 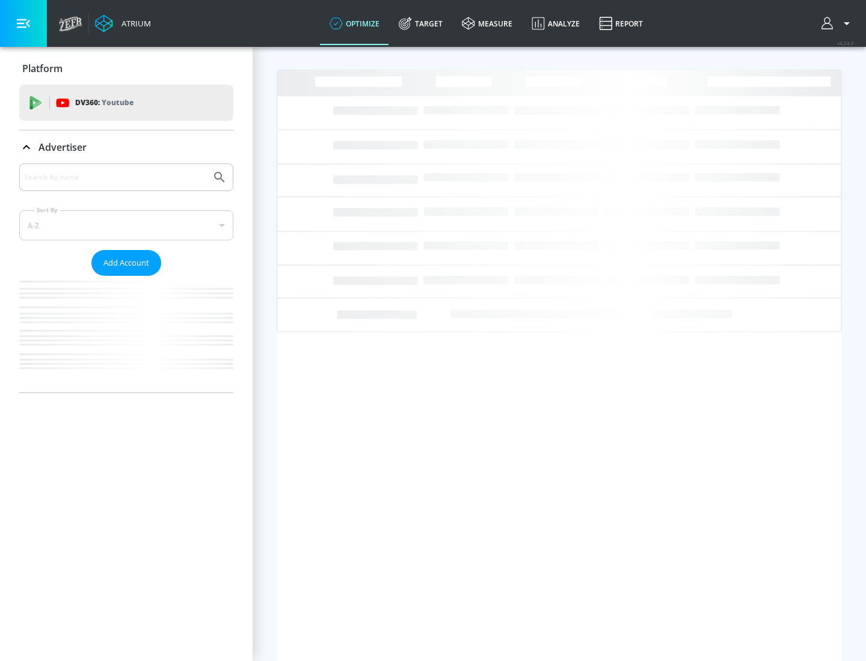 What do you see at coordinates (123, 23) in the screenshot?
I see `a: Atrium` at bounding box center [123, 23].